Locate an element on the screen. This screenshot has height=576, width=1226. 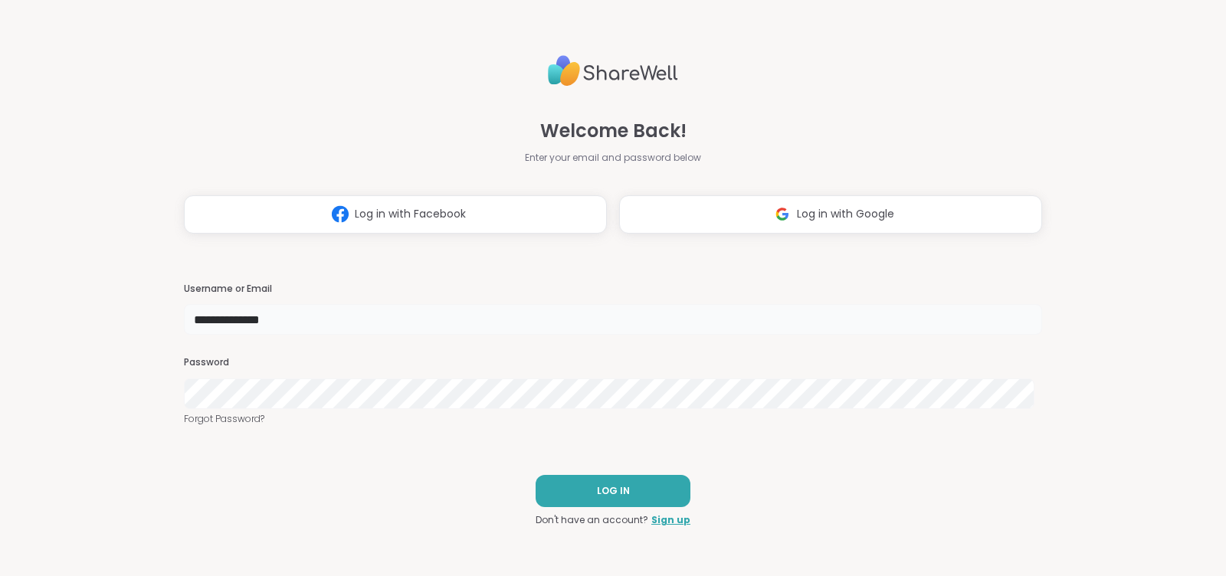
span: LOG IN is located at coordinates (613, 491).